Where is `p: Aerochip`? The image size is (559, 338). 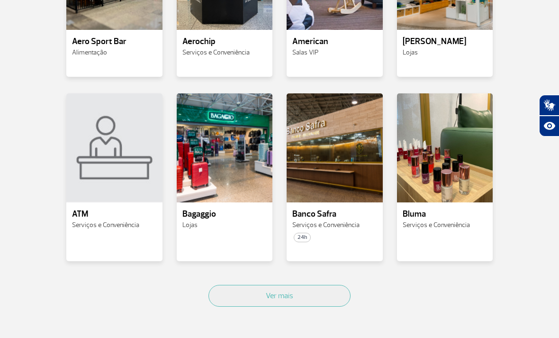
p: Aerochip is located at coordinates (225, 42).